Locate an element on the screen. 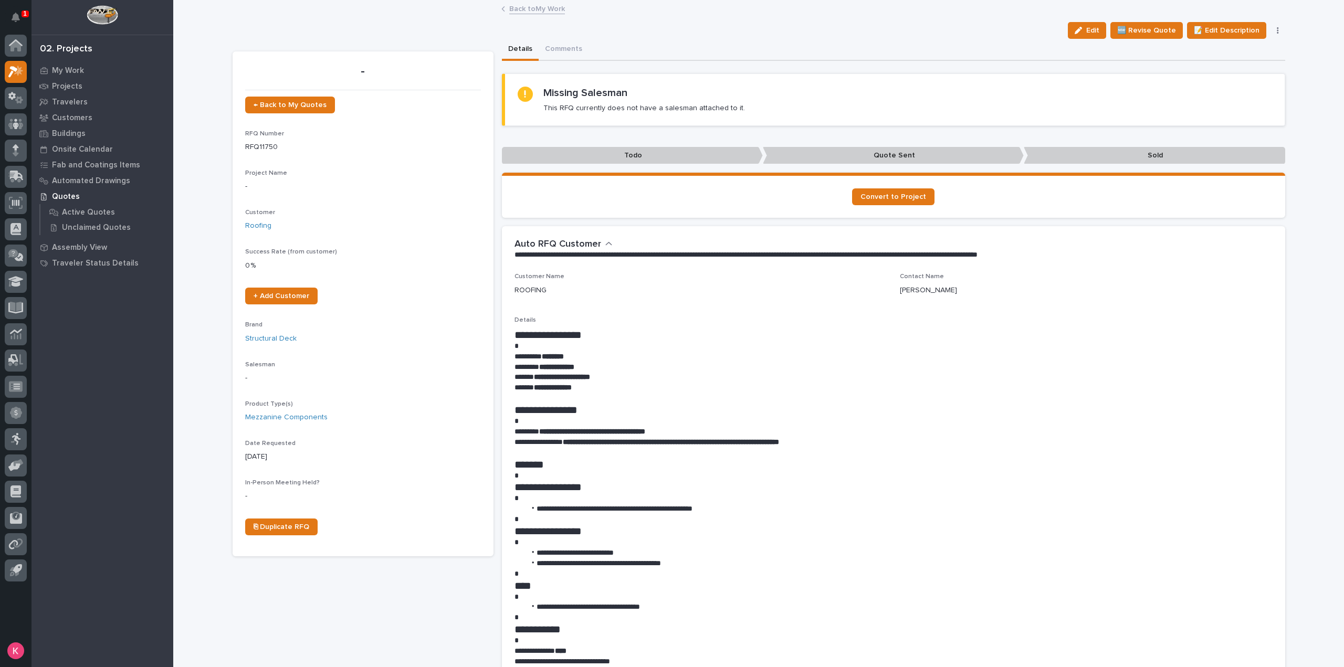 Image resolution: width=1344 pixels, height=667 pixels. span: RFQ Number is located at coordinates (265, 134).